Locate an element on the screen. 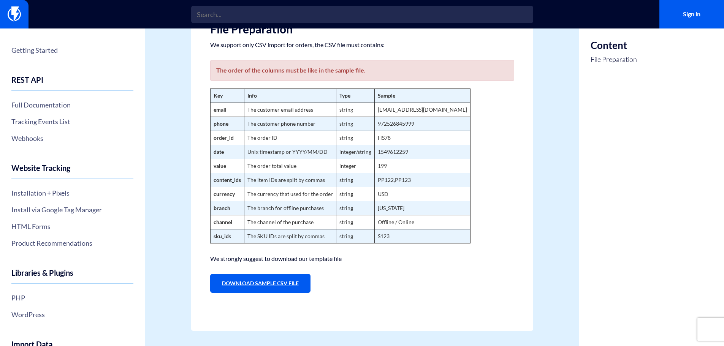 This screenshot has width=724, height=346. strong: Sample is located at coordinates (387, 95).